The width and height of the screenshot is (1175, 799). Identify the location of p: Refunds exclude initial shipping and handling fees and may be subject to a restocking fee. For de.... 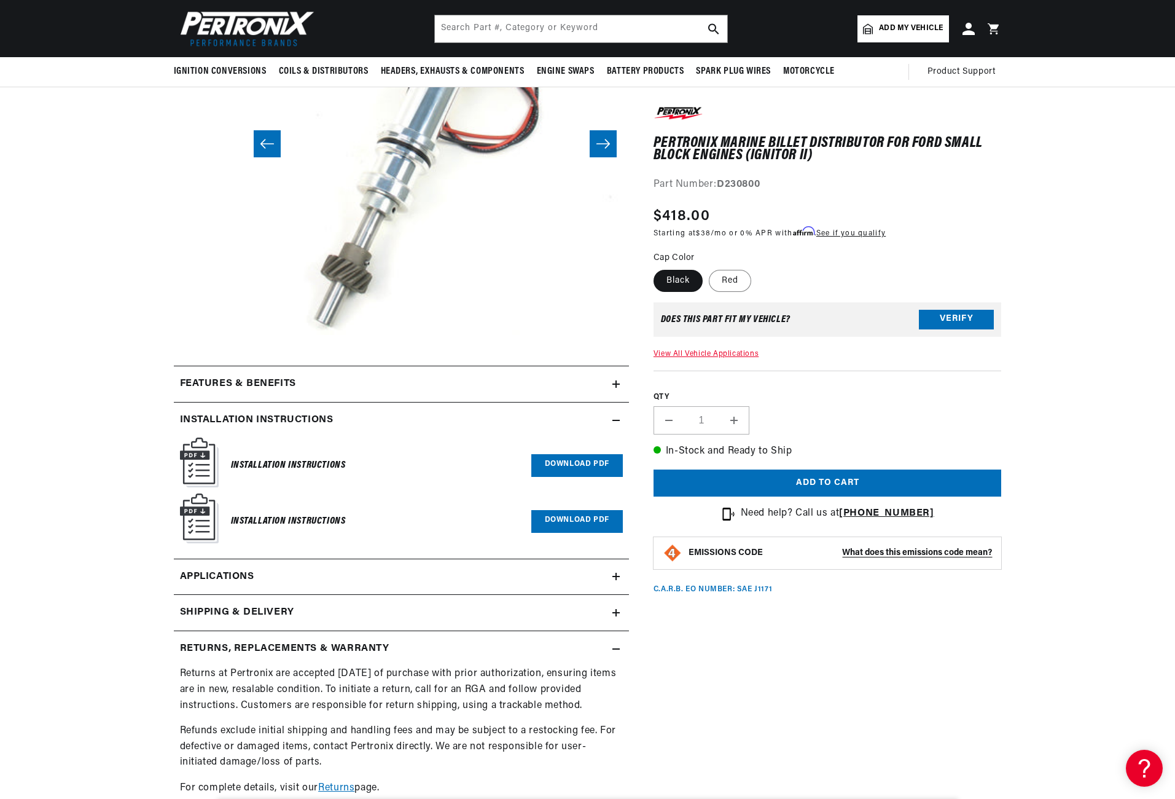
(401, 746).